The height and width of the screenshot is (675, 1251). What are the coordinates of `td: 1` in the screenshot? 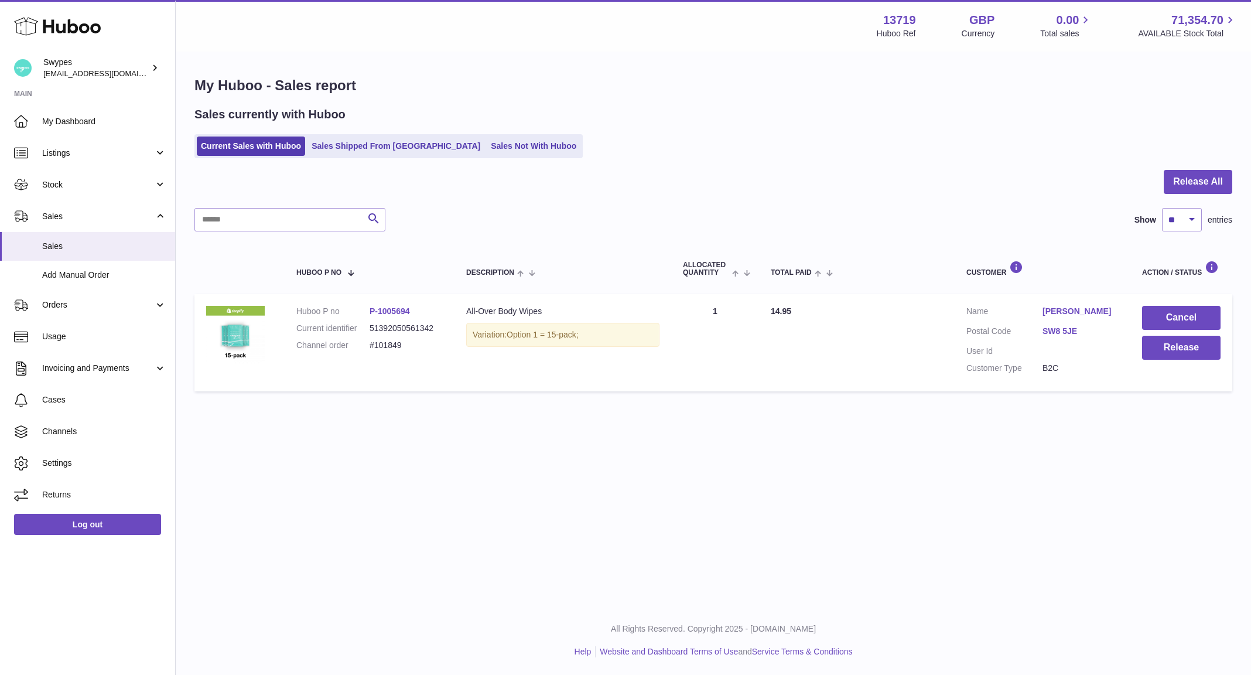 It's located at (715, 343).